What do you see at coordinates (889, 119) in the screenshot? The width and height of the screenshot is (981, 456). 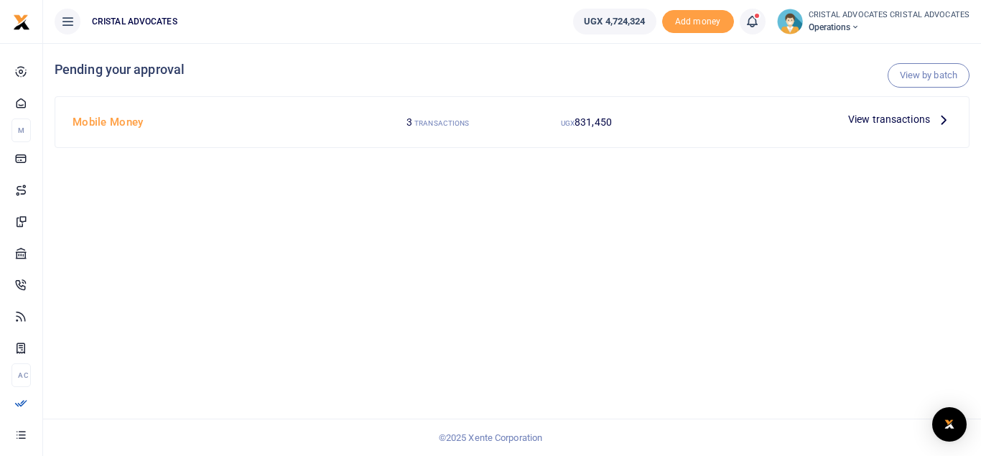 I see `span: View transactions` at bounding box center [889, 119].